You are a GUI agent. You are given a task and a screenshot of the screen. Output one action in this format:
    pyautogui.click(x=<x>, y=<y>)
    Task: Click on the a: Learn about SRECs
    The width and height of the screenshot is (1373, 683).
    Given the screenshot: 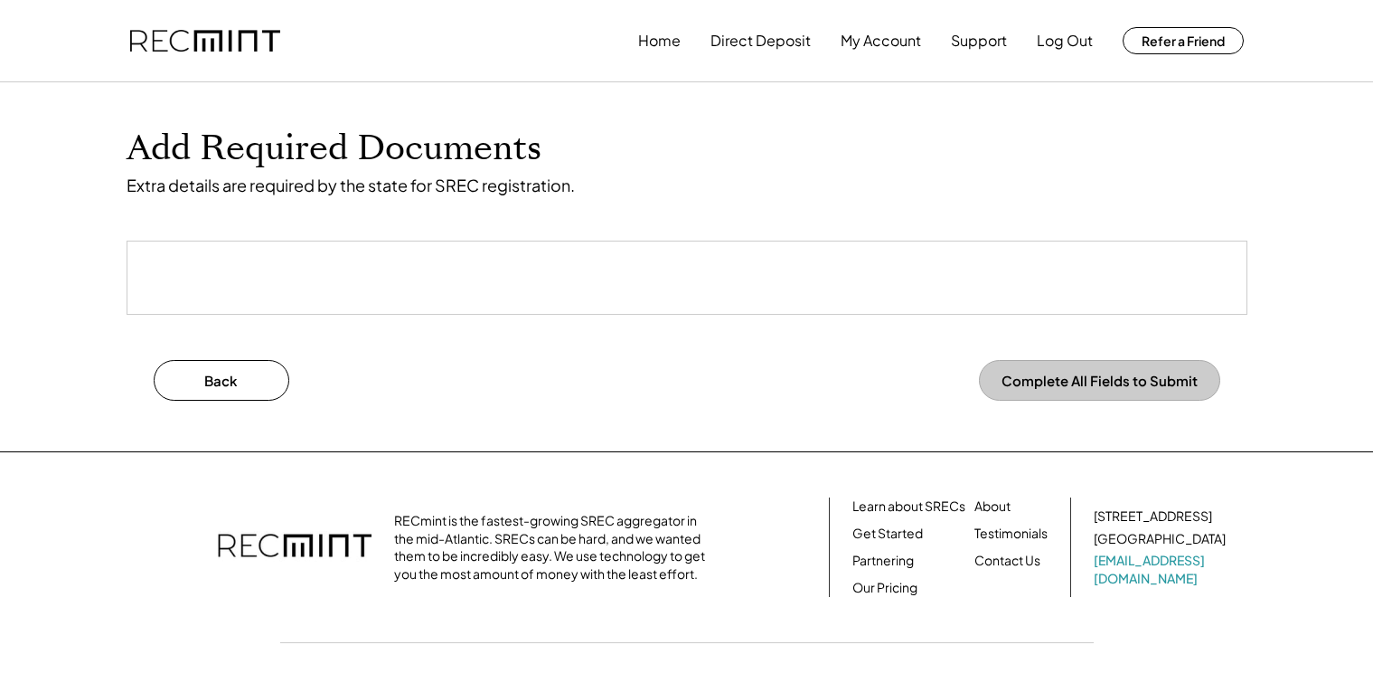 What is the action you would take?
    pyautogui.click(x=909, y=506)
    